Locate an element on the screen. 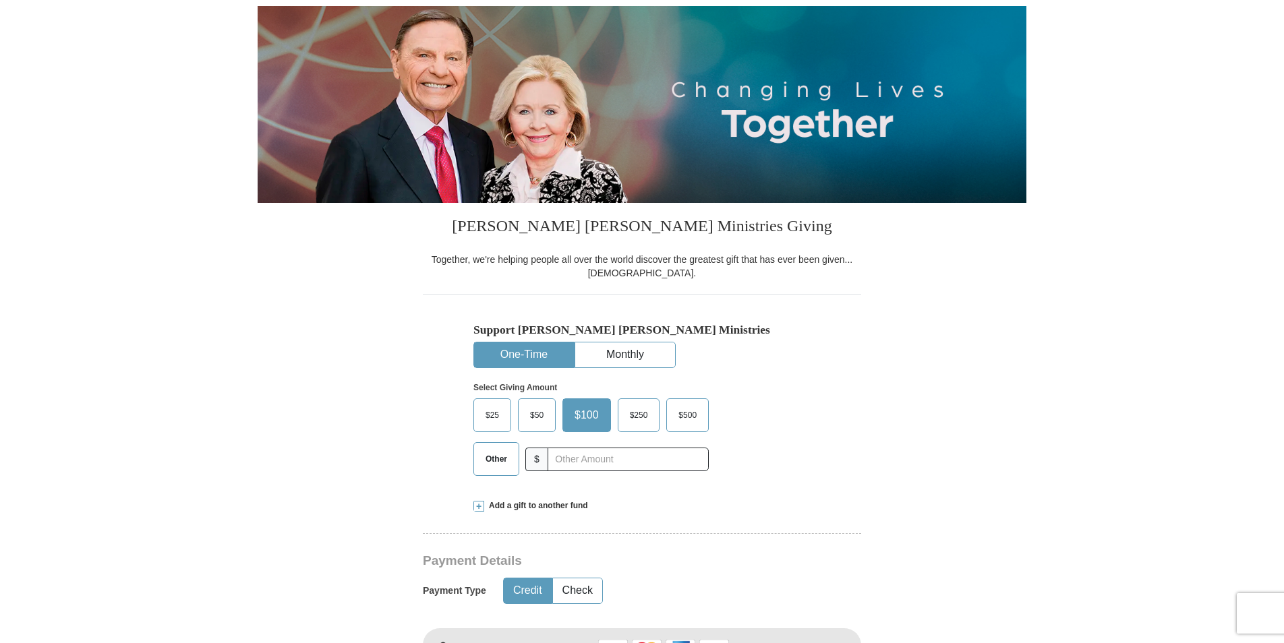 This screenshot has width=1284, height=643. div: Together, we're helping people all over the world discover the greatest gift that has ever been g... is located at coordinates (642, 266).